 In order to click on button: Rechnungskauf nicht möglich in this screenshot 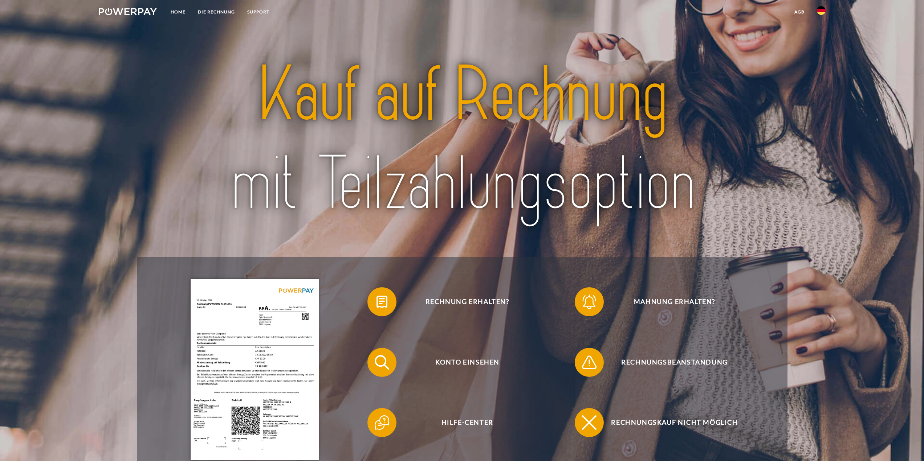, I will do `click(669, 423)`.